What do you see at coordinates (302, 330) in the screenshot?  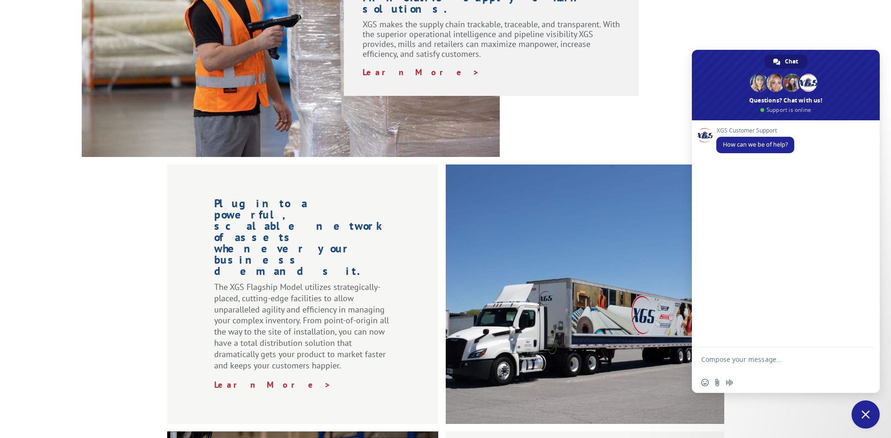 I see `p: The XGS Flagship Model utilizes strategically-placed, cutting-edge facilities to allow unparallel...` at bounding box center [302, 330].